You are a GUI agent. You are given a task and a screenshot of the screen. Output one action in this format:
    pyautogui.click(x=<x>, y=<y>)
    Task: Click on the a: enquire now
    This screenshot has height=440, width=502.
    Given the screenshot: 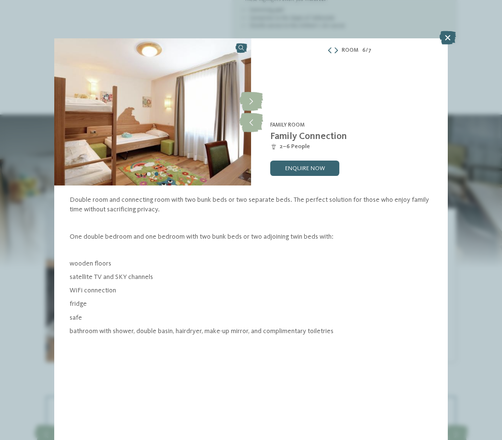 What is the action you would take?
    pyautogui.click(x=305, y=168)
    